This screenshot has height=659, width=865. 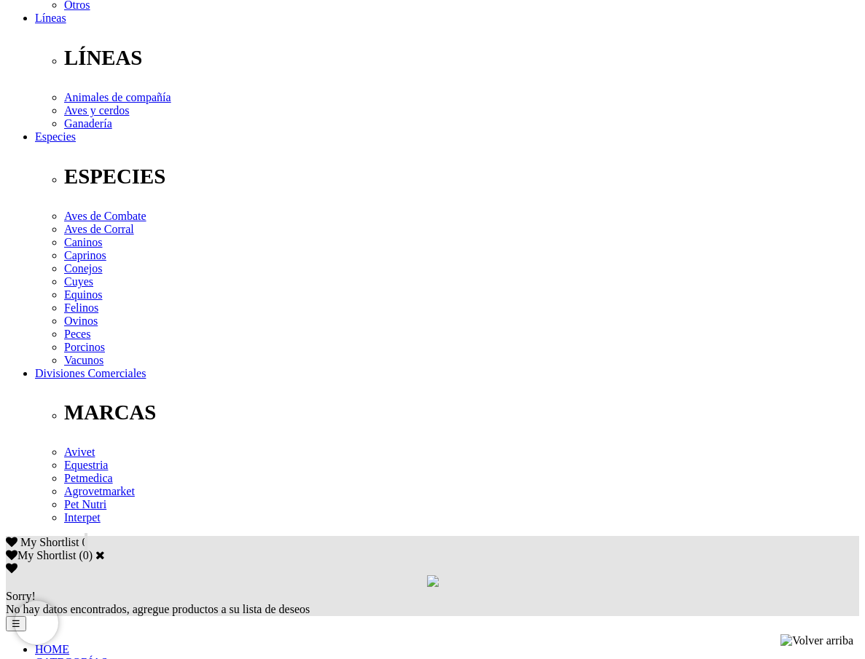 What do you see at coordinates (82, 517) in the screenshot?
I see `a: Interpet` at bounding box center [82, 517].